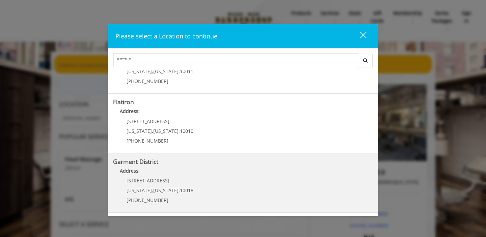  I want to click on span: 10018, so click(187, 190).